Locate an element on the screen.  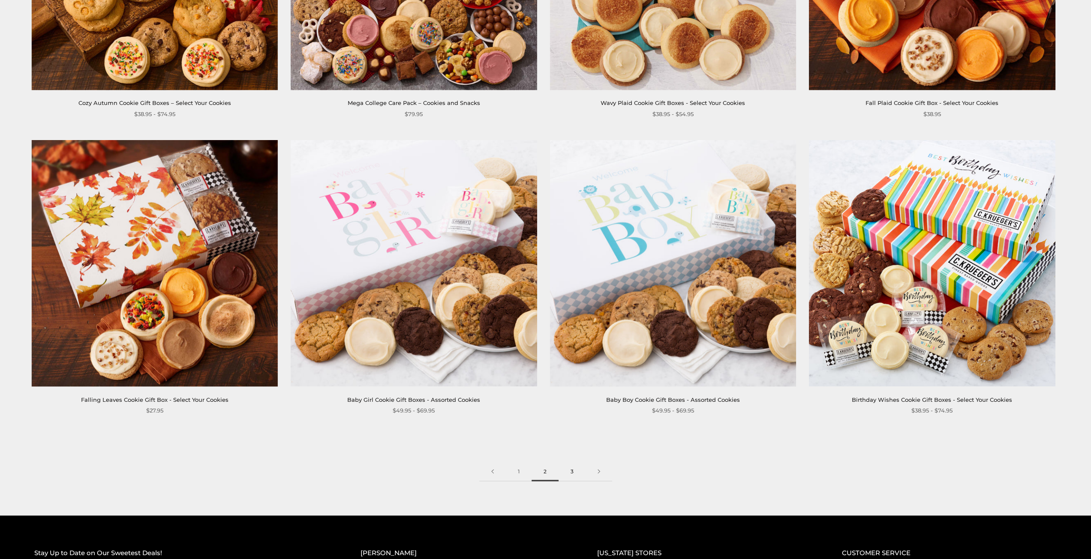
img: Birthday Wishes Cookie Gift Boxes - Select Your Cookies is located at coordinates (932, 263).